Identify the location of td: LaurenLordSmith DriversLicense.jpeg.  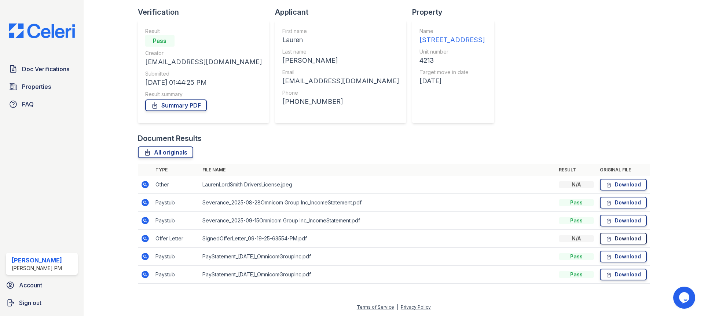
(378, 184).